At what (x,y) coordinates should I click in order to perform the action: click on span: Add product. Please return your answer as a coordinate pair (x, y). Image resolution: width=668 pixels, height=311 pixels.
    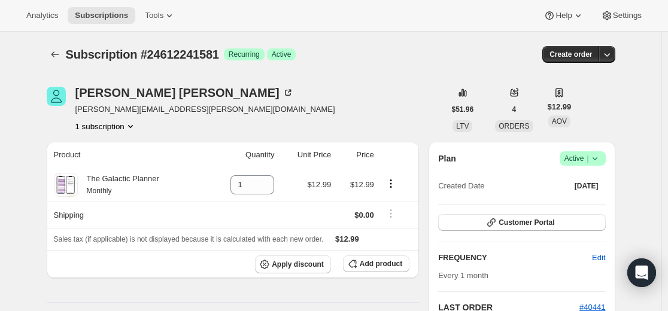
    Looking at the image, I should click on (381, 264).